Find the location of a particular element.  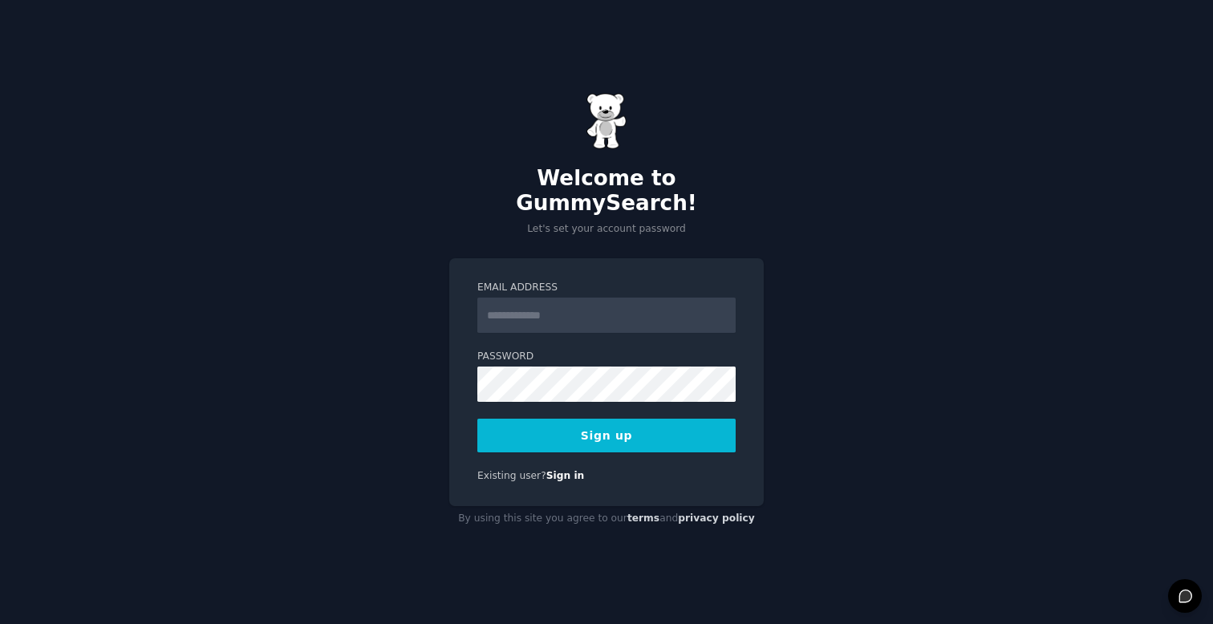

p: Let's set your account password is located at coordinates (607, 230).